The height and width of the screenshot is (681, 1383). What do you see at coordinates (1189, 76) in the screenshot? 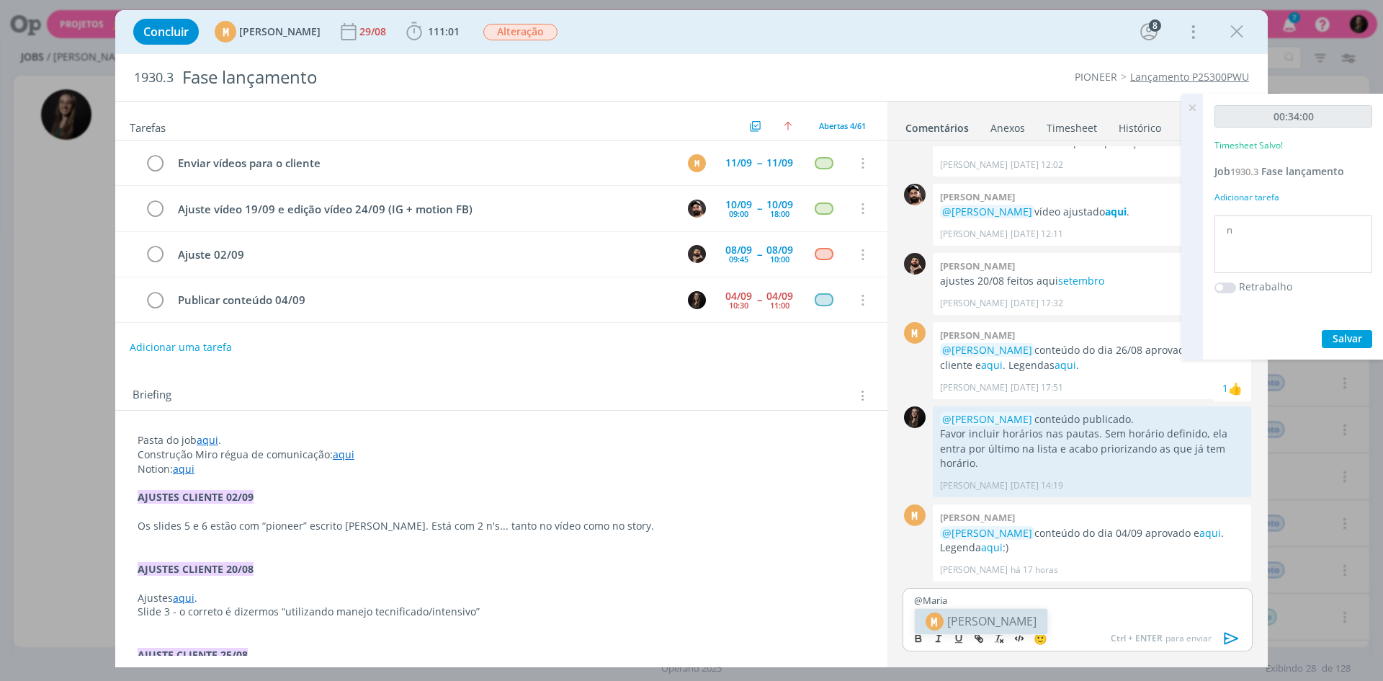
I see `a: Lançamento P25300PWU` at bounding box center [1189, 76].